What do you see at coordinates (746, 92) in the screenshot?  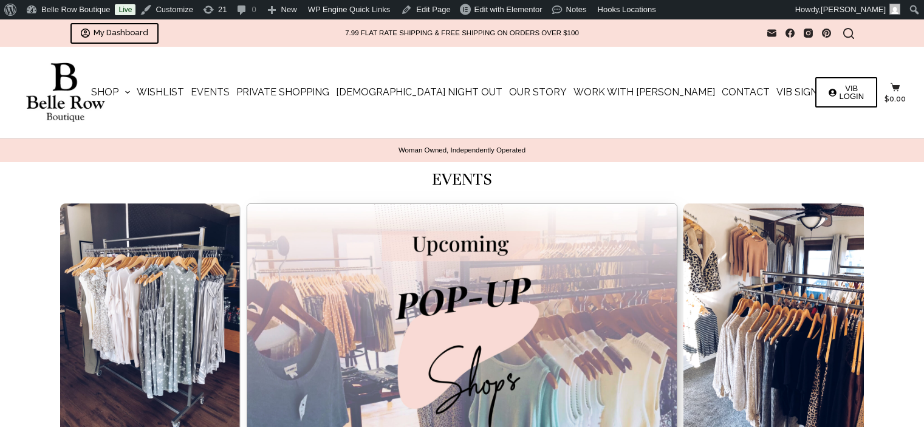 I see `a: Contact` at bounding box center [746, 92].